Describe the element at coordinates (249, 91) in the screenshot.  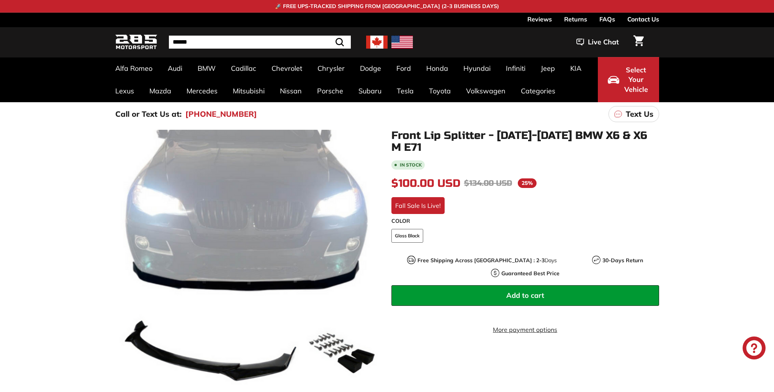
I see `a: Mitsubishi` at that location.